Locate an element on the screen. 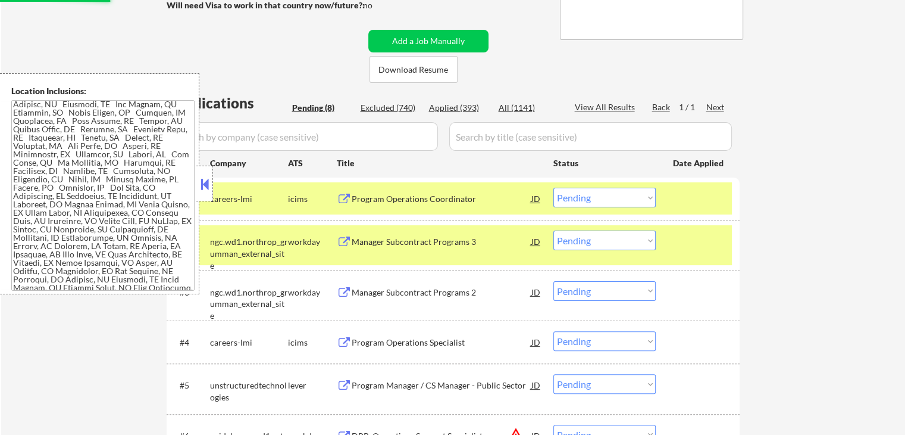 The width and height of the screenshot is (905, 435). div: #4 is located at coordinates (190, 342).